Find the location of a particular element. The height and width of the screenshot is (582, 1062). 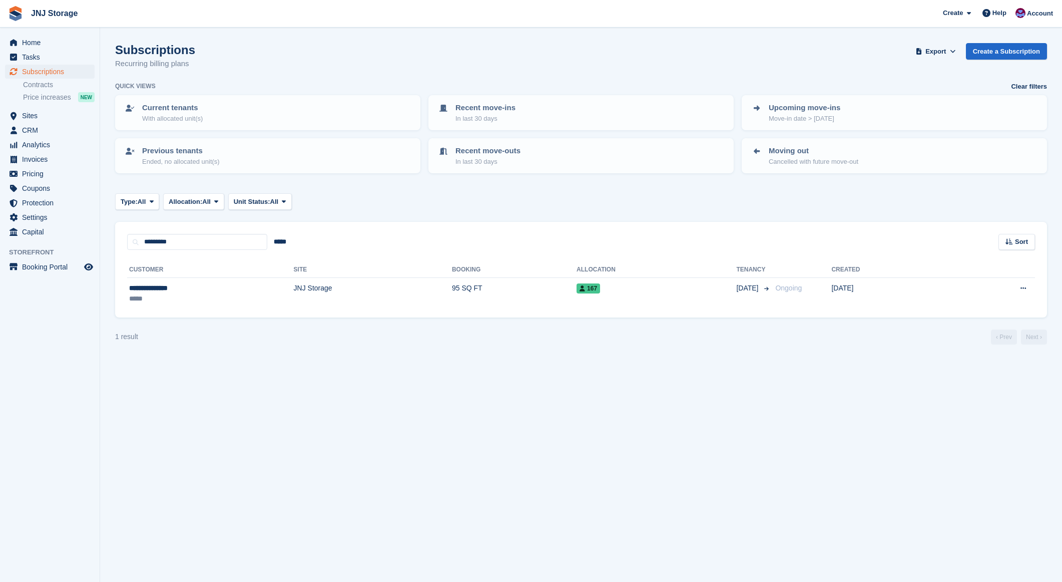

span: Capital is located at coordinates (52, 232).